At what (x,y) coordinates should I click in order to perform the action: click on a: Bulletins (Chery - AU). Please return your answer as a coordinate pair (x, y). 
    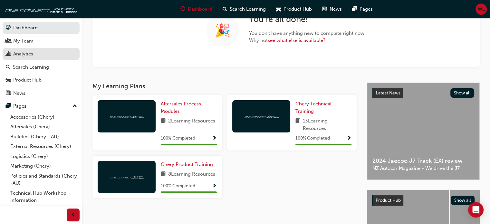
    Looking at the image, I should click on (44, 137).